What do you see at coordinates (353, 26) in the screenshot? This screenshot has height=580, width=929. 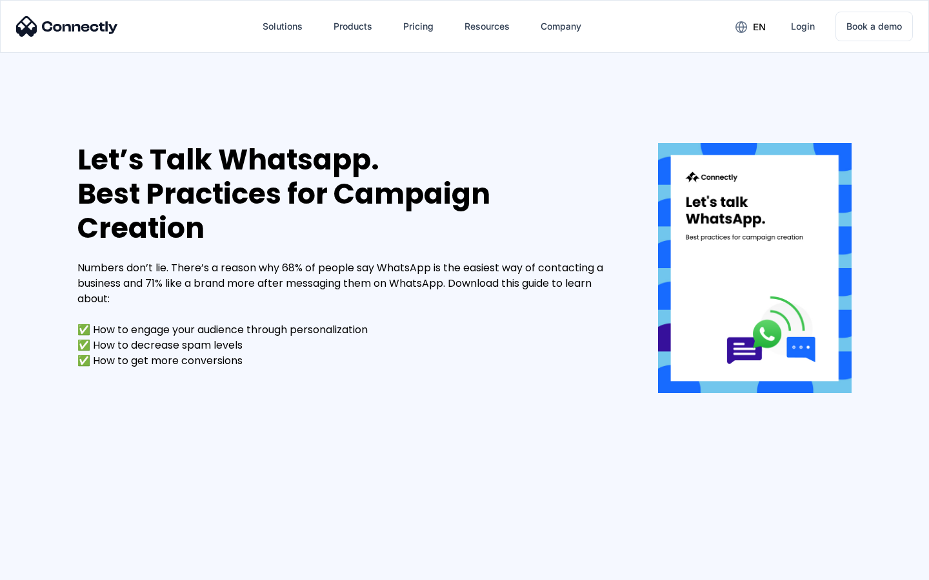 I see `div: Products` at bounding box center [353, 26].